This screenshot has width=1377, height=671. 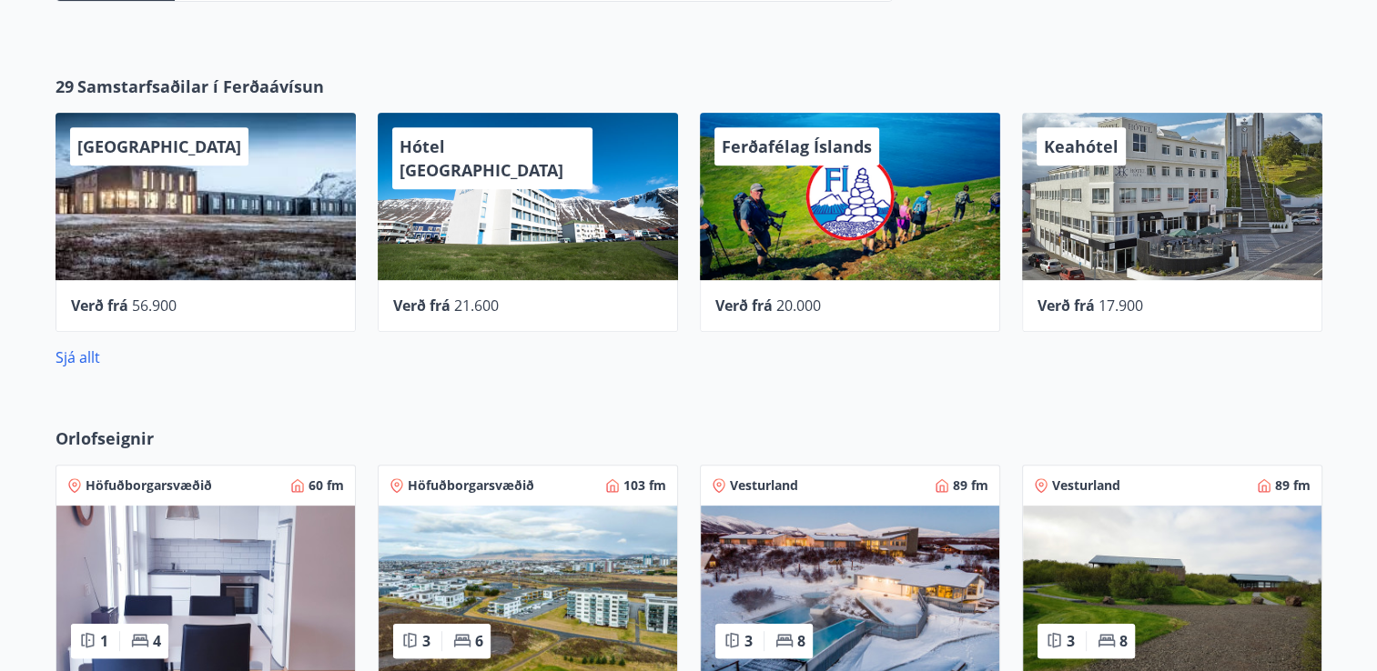 I want to click on span: 20.000, so click(x=798, y=306).